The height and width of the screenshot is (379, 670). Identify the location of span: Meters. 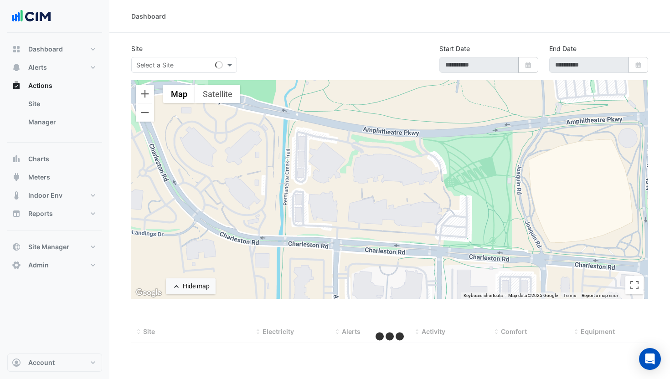
(39, 177).